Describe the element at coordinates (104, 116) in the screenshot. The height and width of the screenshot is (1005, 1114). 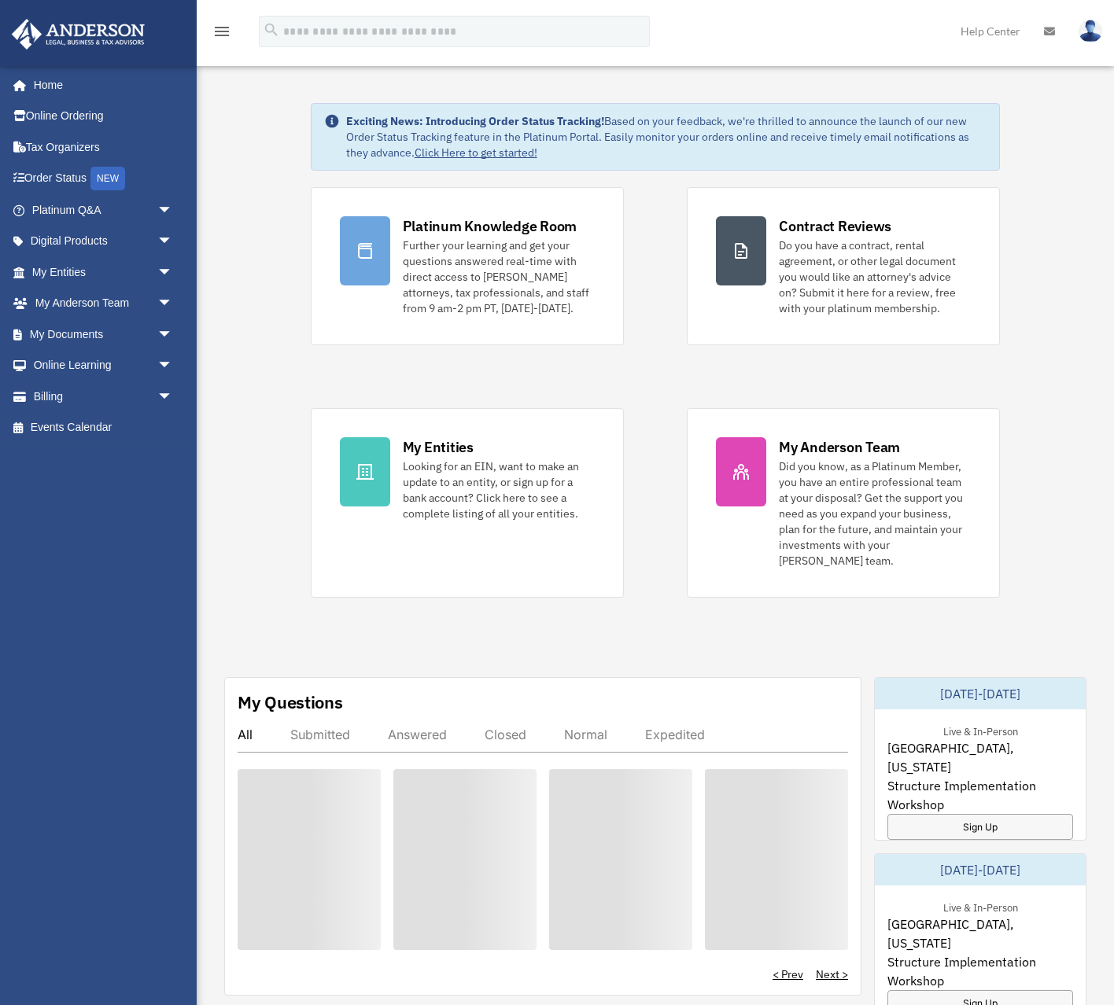
I see `a: Online Ordering` at that location.